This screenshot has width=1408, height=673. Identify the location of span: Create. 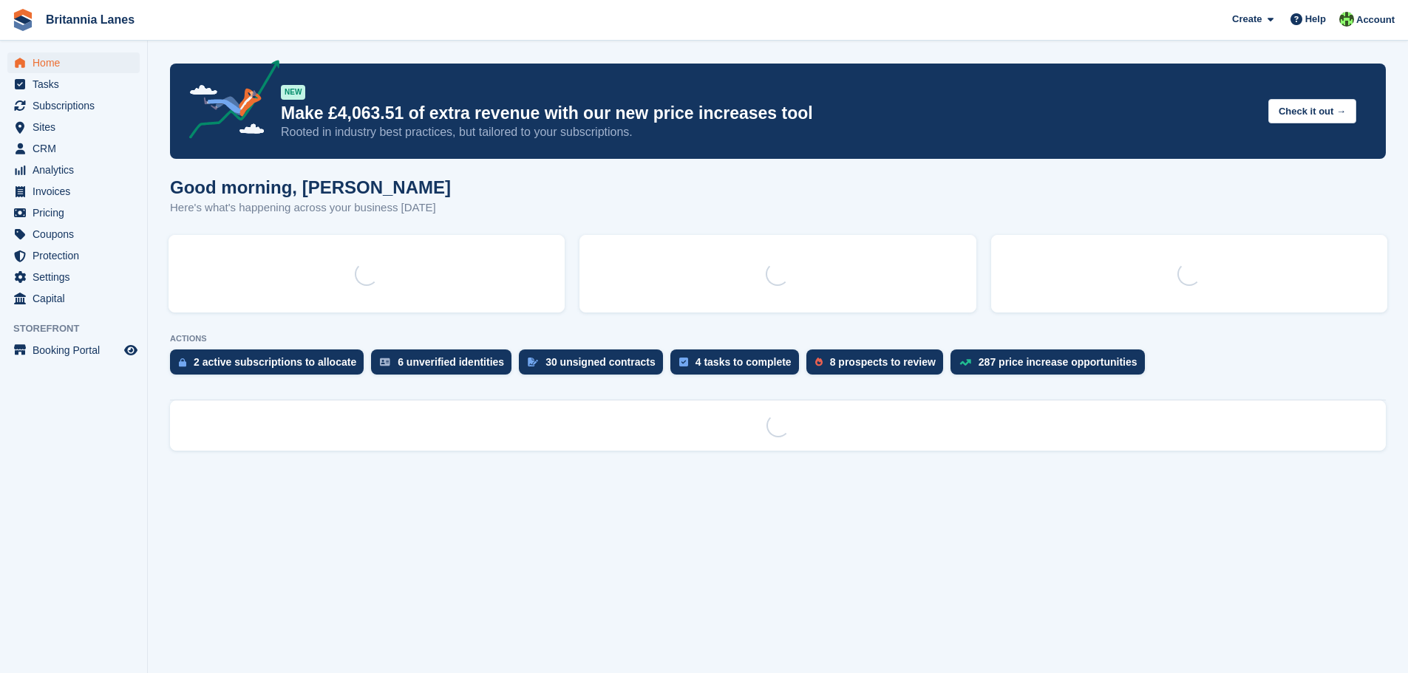
(1247, 19).